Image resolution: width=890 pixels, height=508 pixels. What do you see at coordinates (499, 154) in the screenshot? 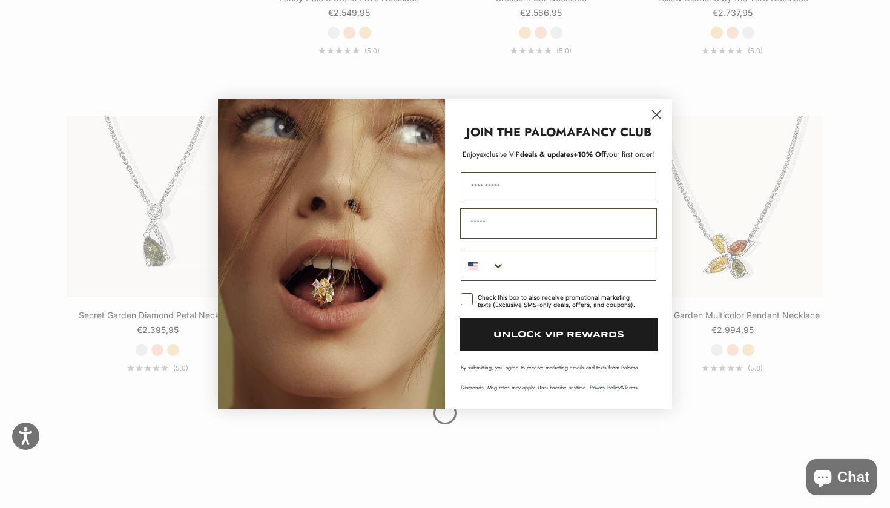
I see `span: exclusive VIP` at bounding box center [499, 154].